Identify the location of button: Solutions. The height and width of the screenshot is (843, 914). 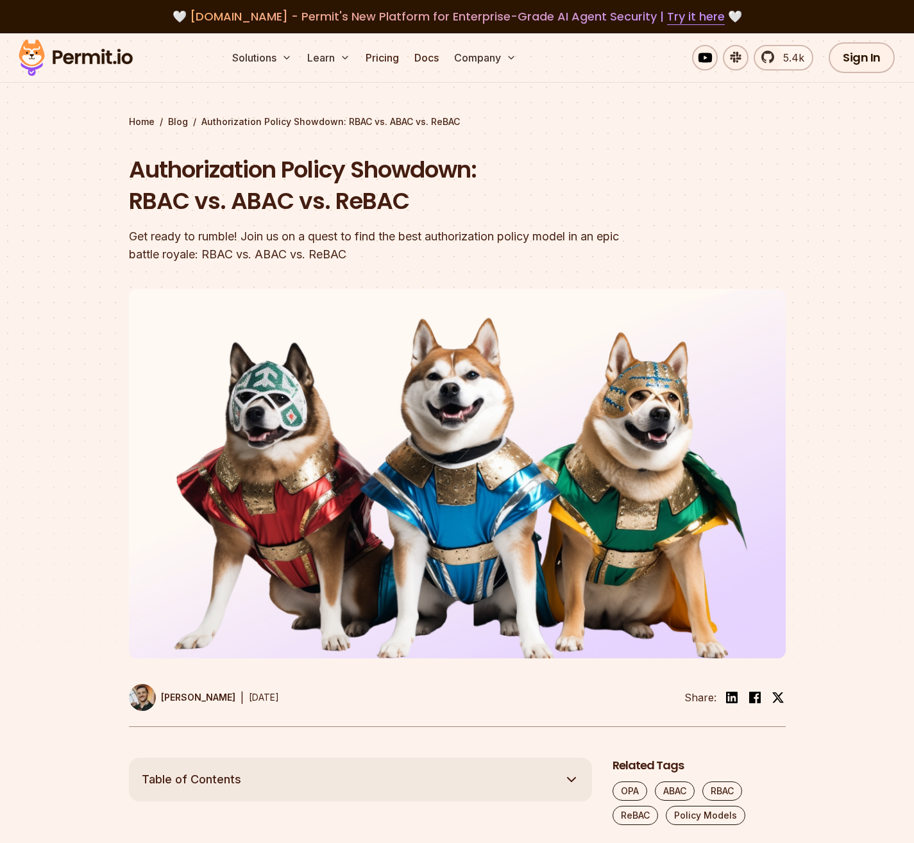
(262, 58).